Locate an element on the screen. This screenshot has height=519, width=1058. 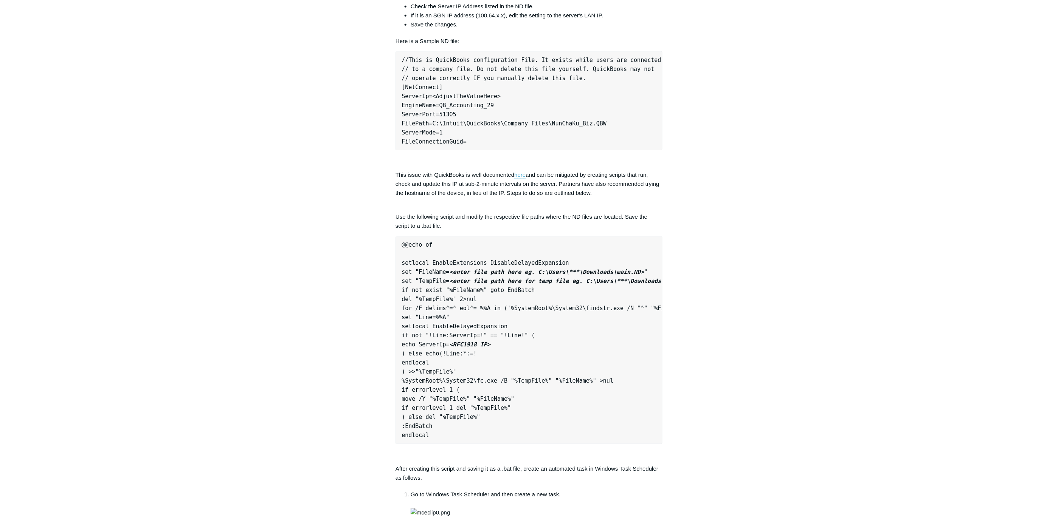
li: Check the Server IP Address listed in the ND file. is located at coordinates (536, 6).